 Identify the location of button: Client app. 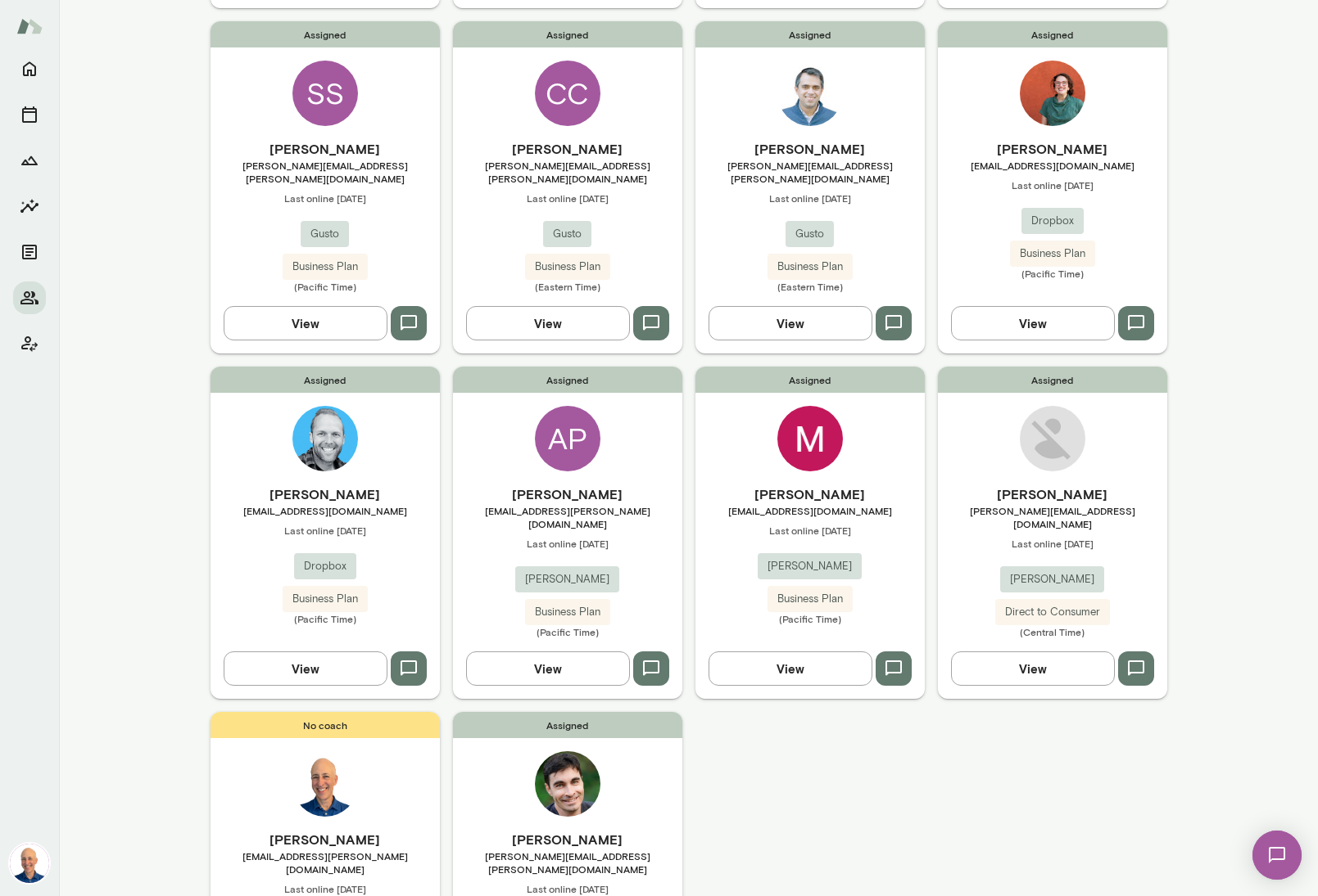
(30, 344).